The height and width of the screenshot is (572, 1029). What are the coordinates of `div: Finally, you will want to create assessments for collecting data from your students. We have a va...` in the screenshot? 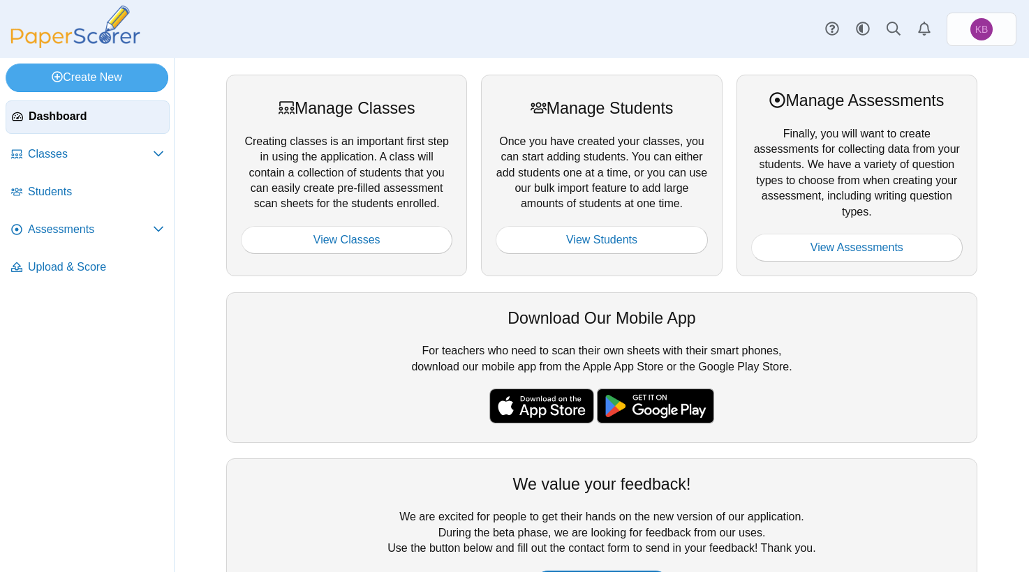 It's located at (857, 175).